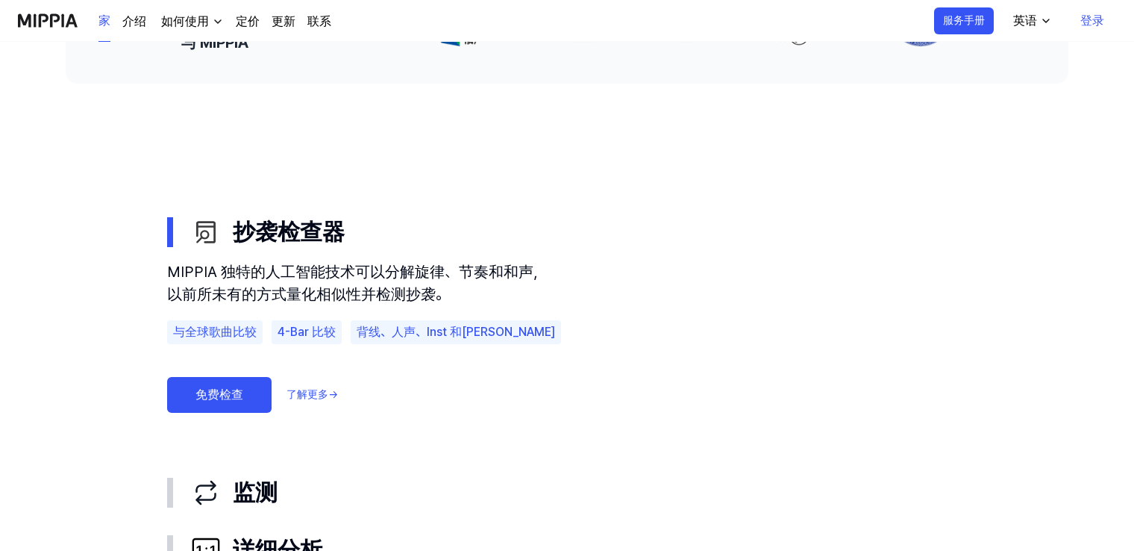  I want to click on a: 免费检查, so click(219, 395).